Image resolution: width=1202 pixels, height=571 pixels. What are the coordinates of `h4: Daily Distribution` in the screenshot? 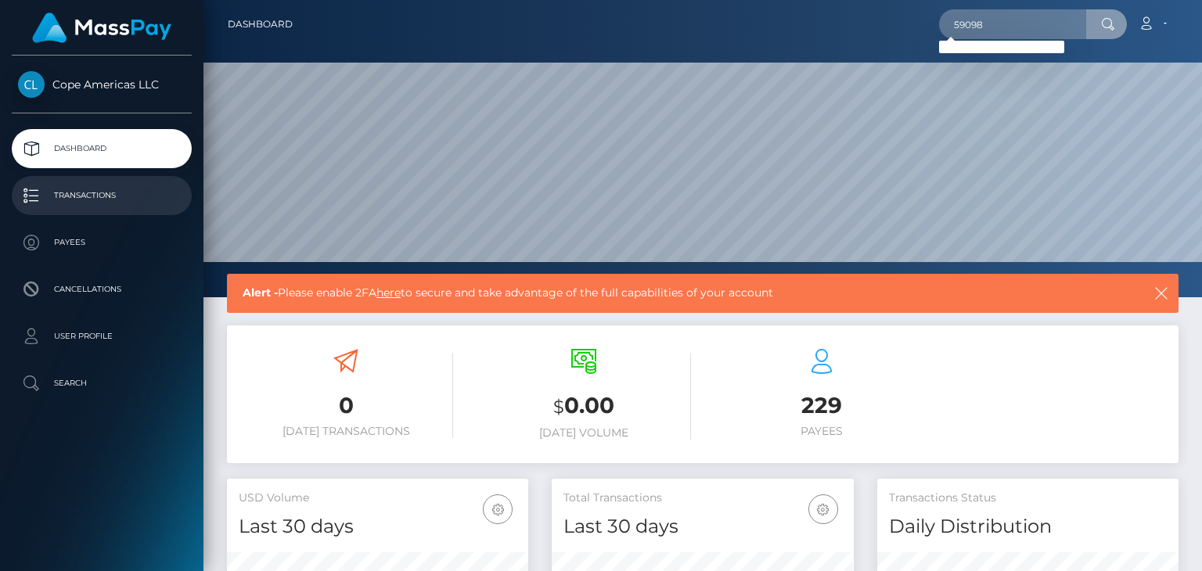 It's located at (1028, 527).